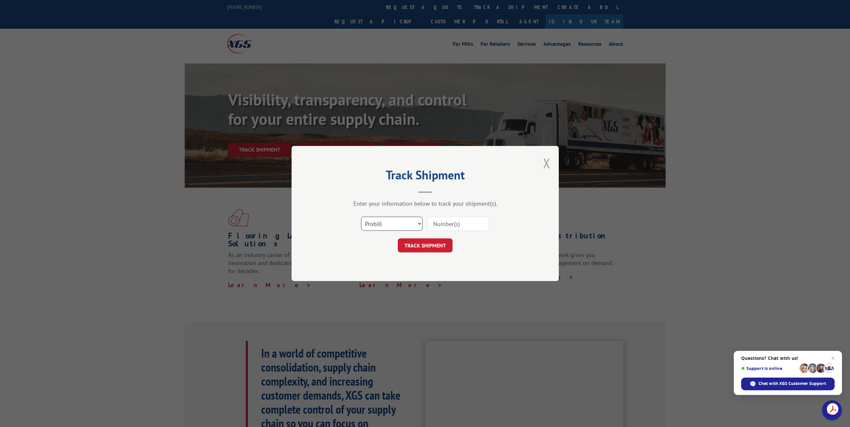 Image resolution: width=850 pixels, height=427 pixels. Describe the element at coordinates (547, 163) in the screenshot. I see `button: Close modal` at that location.